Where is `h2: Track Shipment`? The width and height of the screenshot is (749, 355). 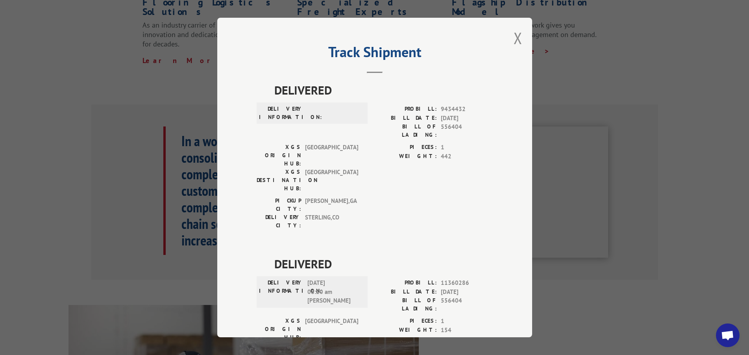 h2: Track Shipment is located at coordinates (375, 54).